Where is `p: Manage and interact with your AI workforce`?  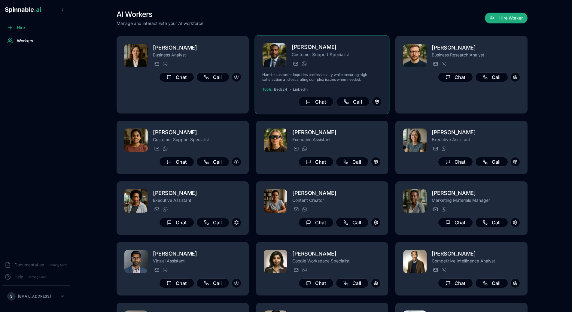 p: Manage and interact with your AI workforce is located at coordinates (160, 23).